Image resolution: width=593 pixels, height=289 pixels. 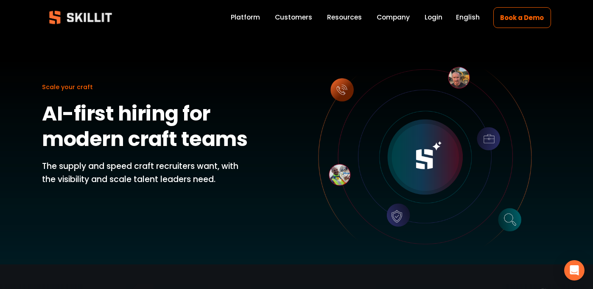 I want to click on strong: AI-first hiring for modern craft teams, so click(x=145, y=126).